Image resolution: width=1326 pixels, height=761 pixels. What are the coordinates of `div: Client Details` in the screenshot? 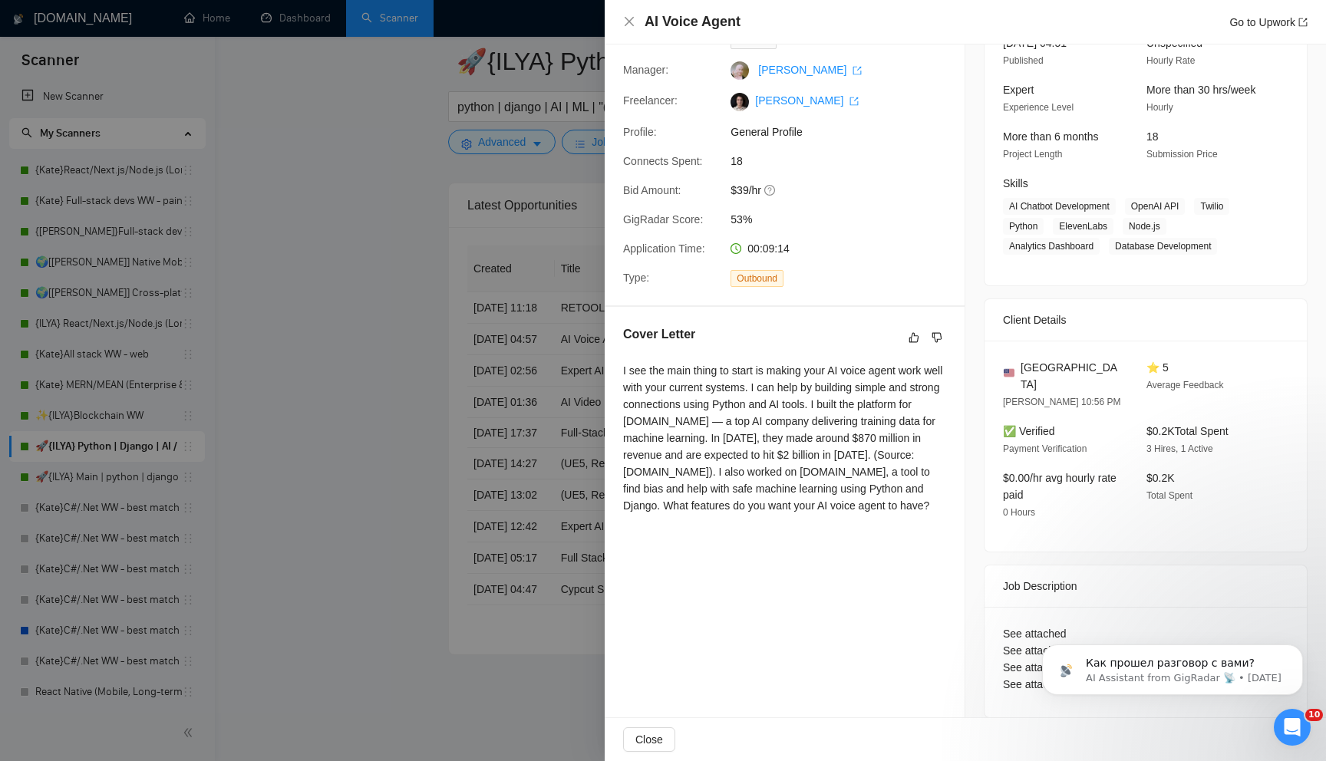 It's located at (1146, 320).